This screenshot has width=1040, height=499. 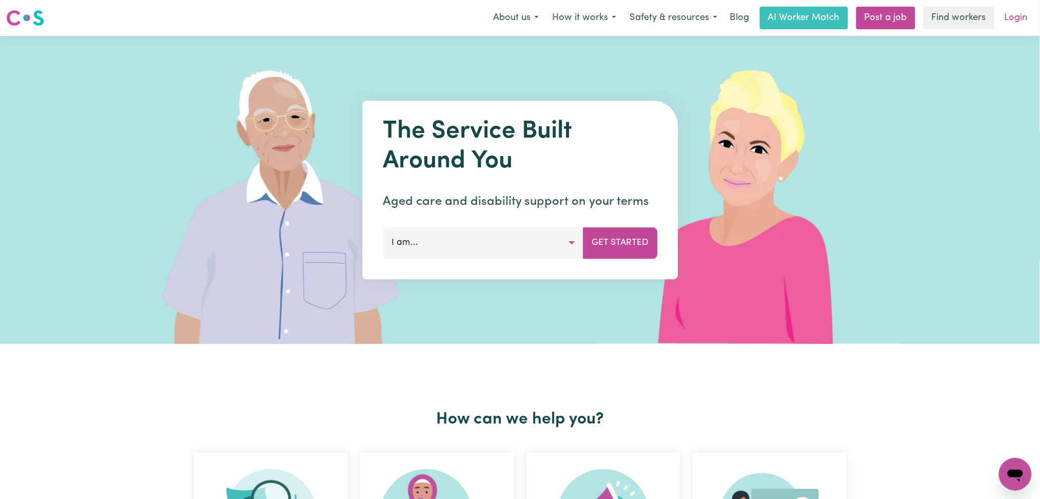 I want to click on a: Find workers, so click(x=959, y=18).